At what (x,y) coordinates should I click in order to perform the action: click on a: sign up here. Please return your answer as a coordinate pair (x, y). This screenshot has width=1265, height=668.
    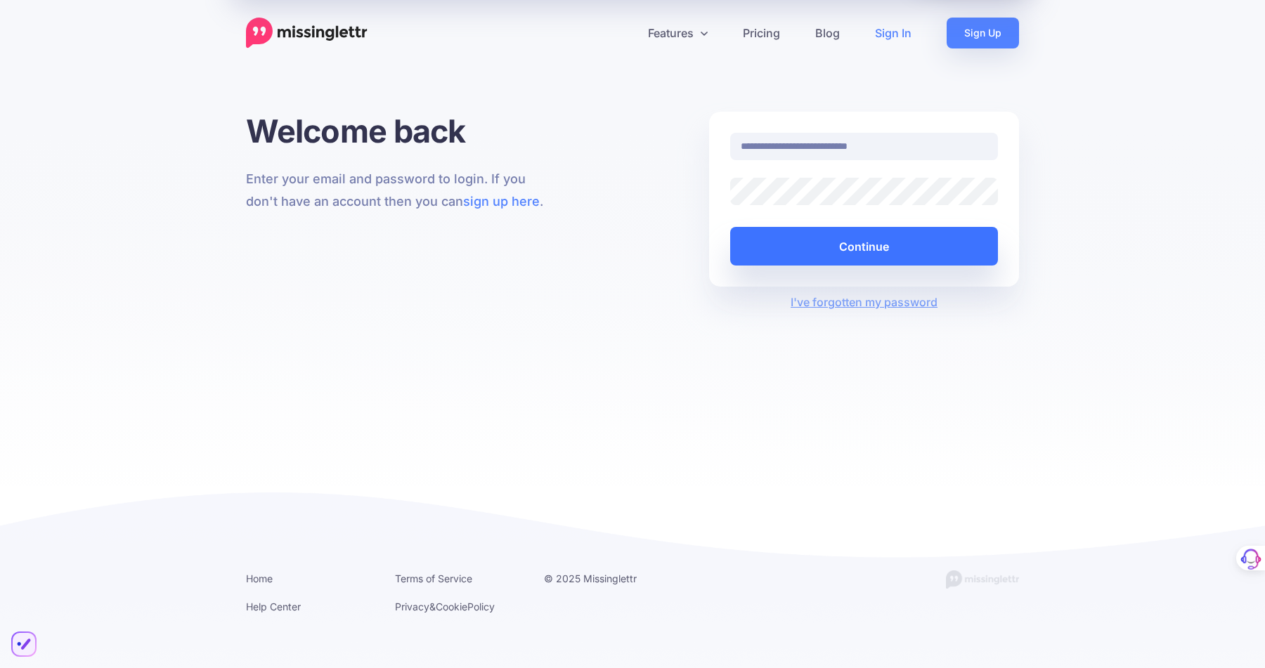
    Looking at the image, I should click on (501, 201).